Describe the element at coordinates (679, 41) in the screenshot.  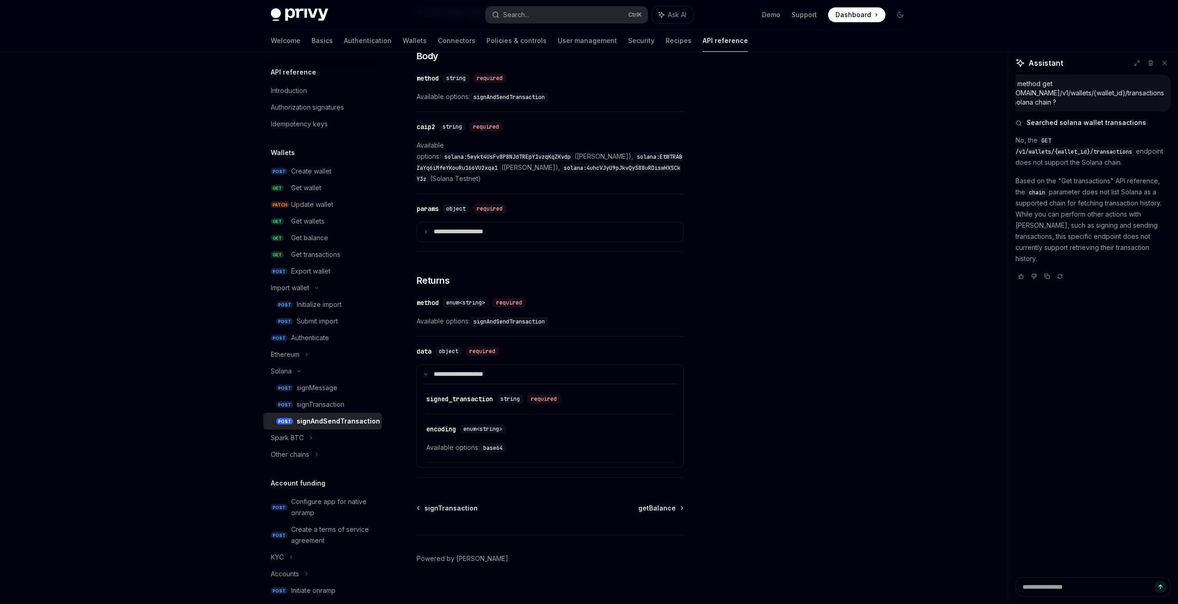
I see `a: Recipes` at that location.